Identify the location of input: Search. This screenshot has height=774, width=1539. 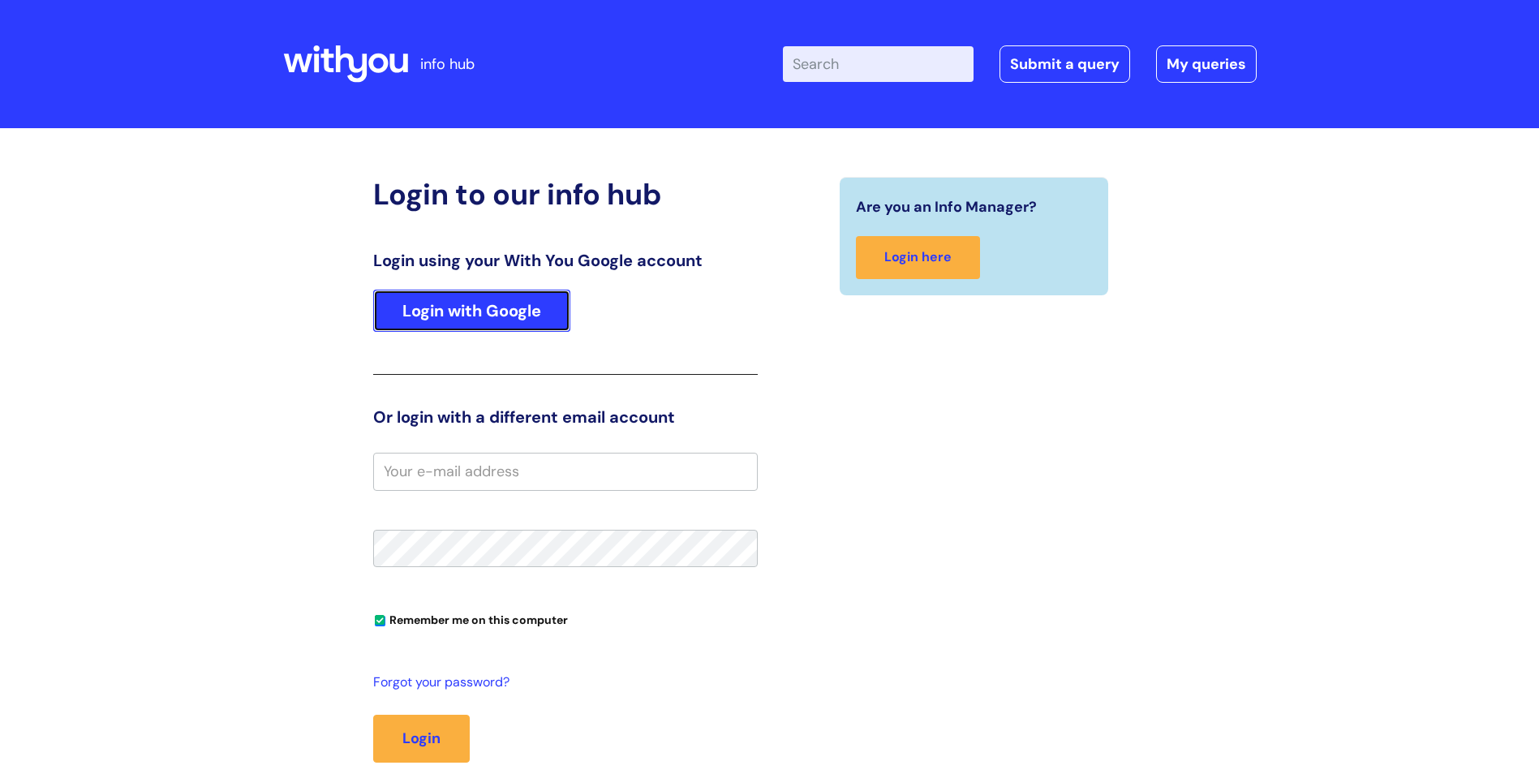
(878, 64).